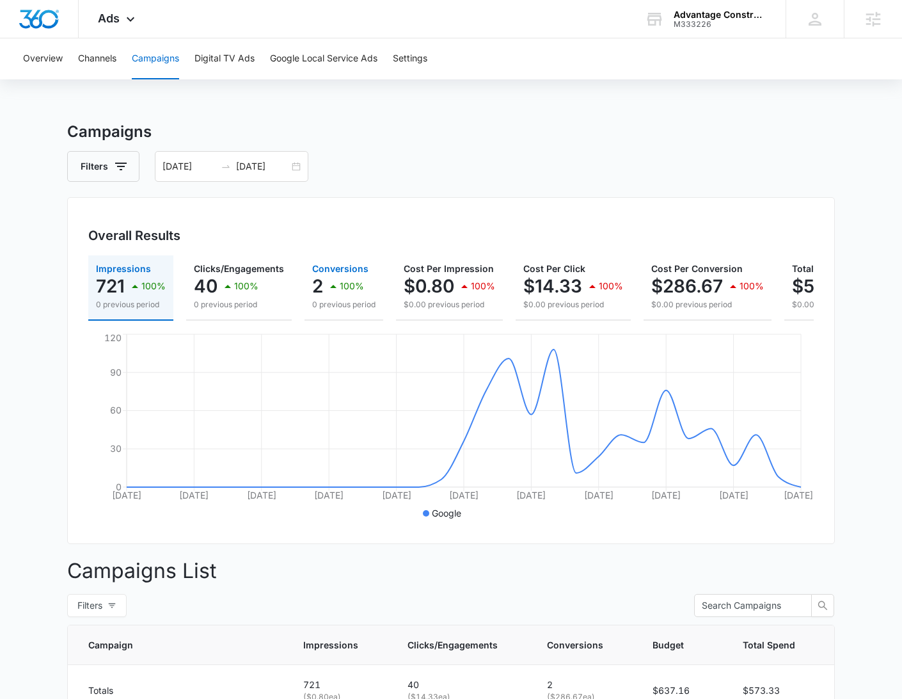 This screenshot has height=699, width=902. What do you see at coordinates (132, 79) in the screenshot?
I see `img: tab_keywords_by_traffic_grey.svg` at bounding box center [132, 79].